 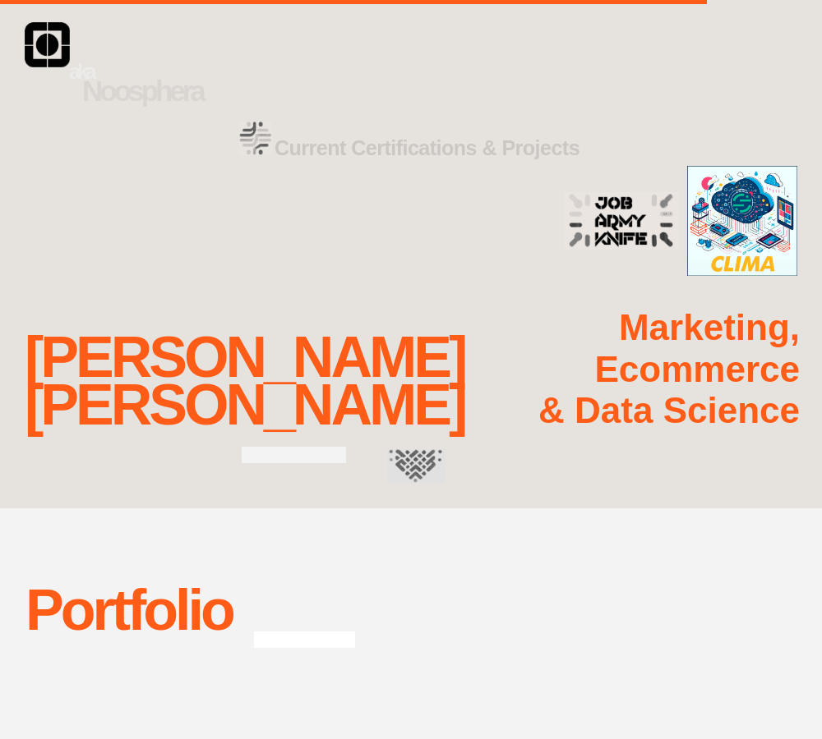 What do you see at coordinates (129, 611) in the screenshot?
I see `div: Portfolio` at bounding box center [129, 611].